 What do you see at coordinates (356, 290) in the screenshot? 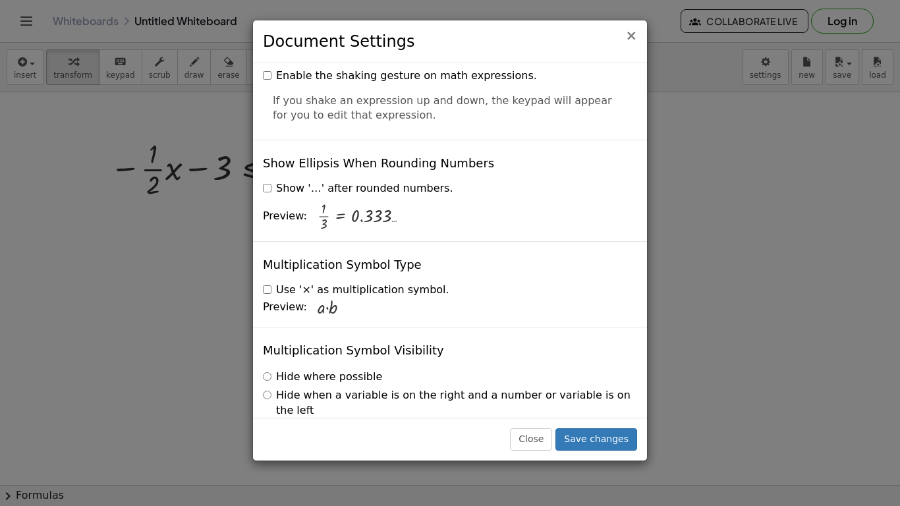
I see `label: Use '×' as multiplication symbol.` at bounding box center [356, 290].